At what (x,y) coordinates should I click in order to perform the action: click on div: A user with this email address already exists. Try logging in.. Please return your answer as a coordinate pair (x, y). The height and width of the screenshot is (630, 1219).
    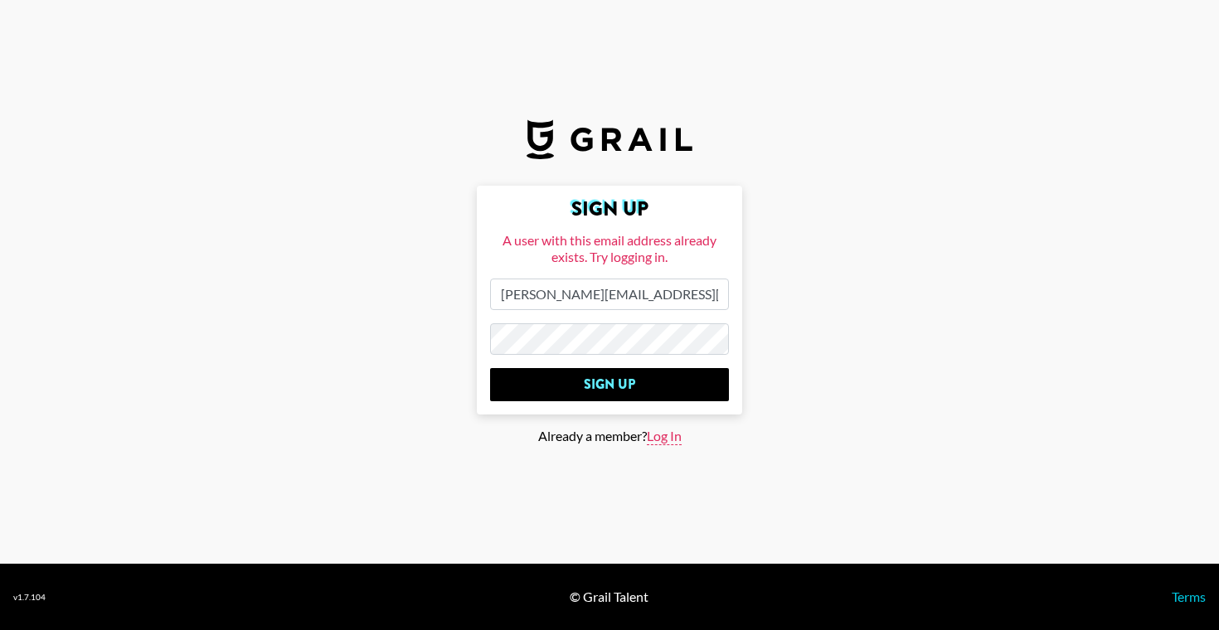
    Looking at the image, I should click on (609, 249).